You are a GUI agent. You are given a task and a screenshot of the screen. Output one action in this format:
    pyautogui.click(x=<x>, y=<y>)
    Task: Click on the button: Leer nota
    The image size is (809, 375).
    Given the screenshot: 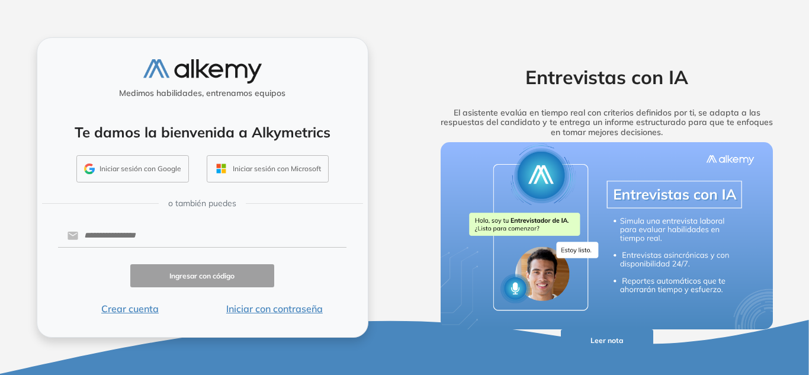 What is the action you would take?
    pyautogui.click(x=607, y=340)
    